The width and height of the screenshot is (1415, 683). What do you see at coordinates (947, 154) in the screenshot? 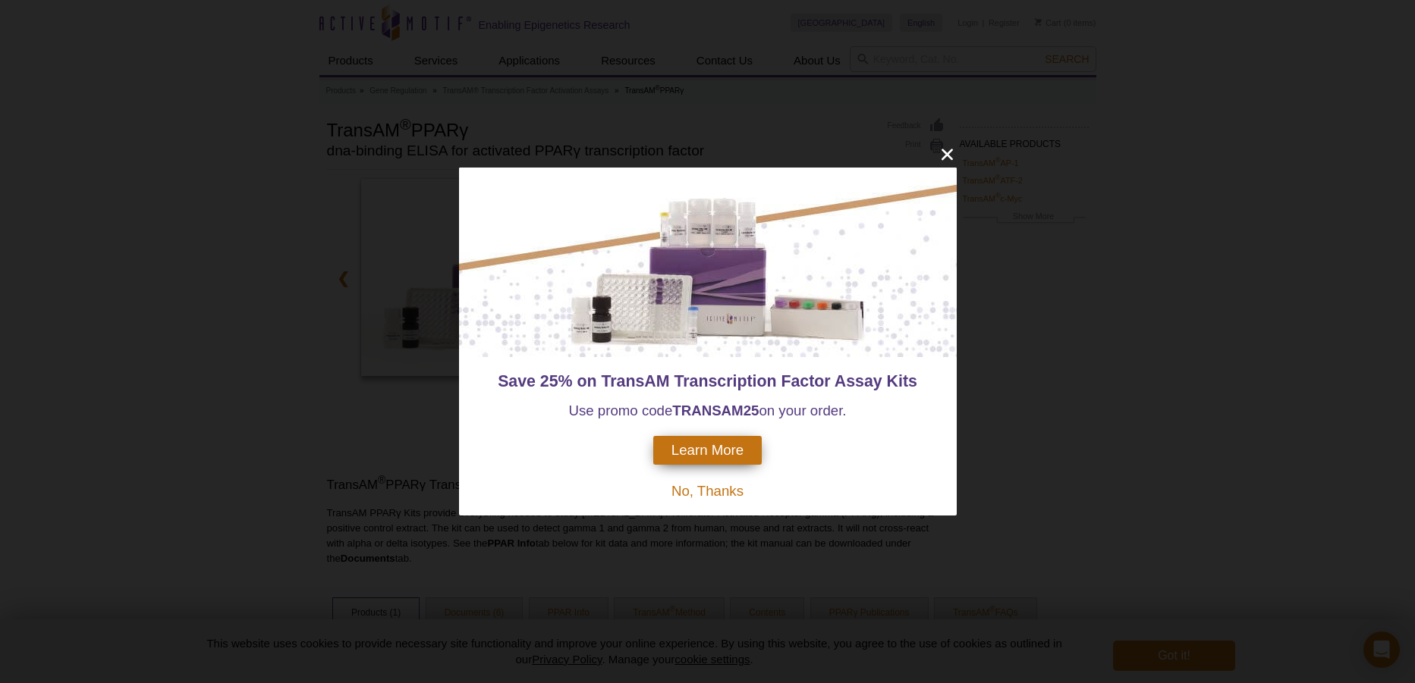
I see `button: close` at bounding box center [947, 154].